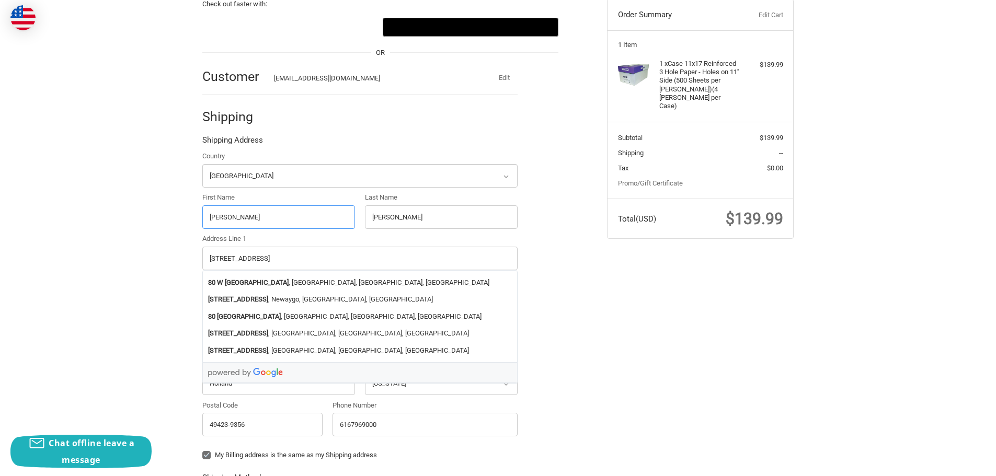  I want to click on legend: Shipping Address, so click(233, 143).